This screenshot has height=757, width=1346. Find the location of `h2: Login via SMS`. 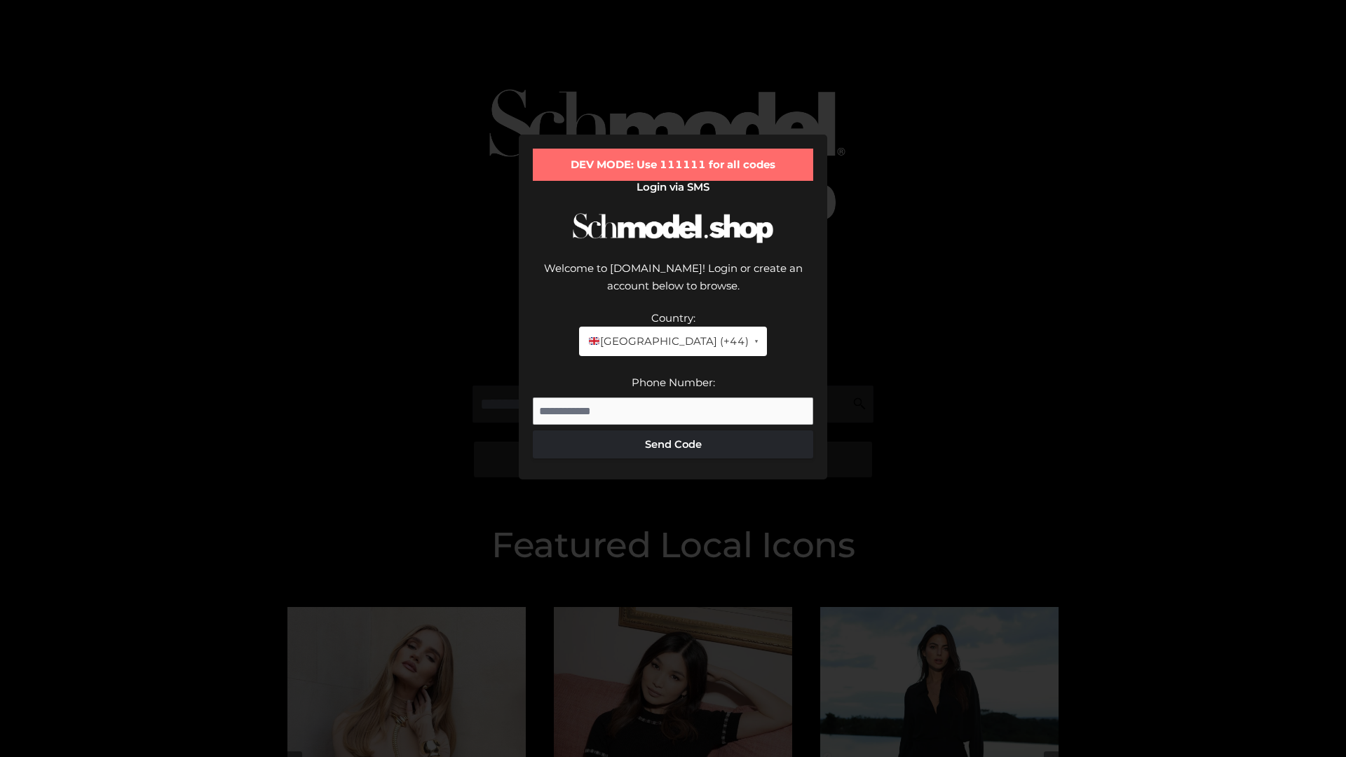

h2: Login via SMS is located at coordinates (673, 187).